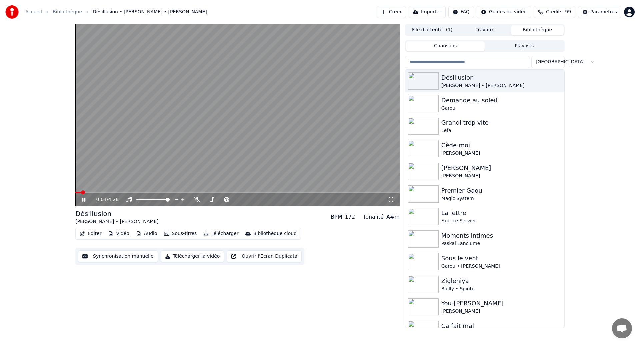  Describe the element at coordinates (221, 234) in the screenshot. I see `button: Télécharger` at that location.